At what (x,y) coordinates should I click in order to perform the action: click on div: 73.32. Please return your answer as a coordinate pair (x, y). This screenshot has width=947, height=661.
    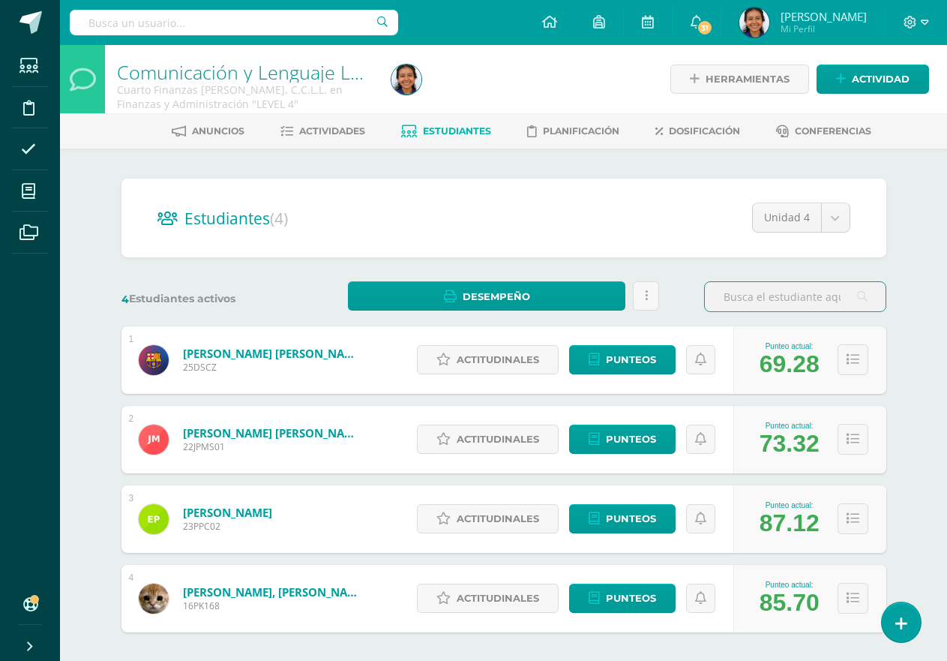
    Looking at the image, I should click on (790, 443).